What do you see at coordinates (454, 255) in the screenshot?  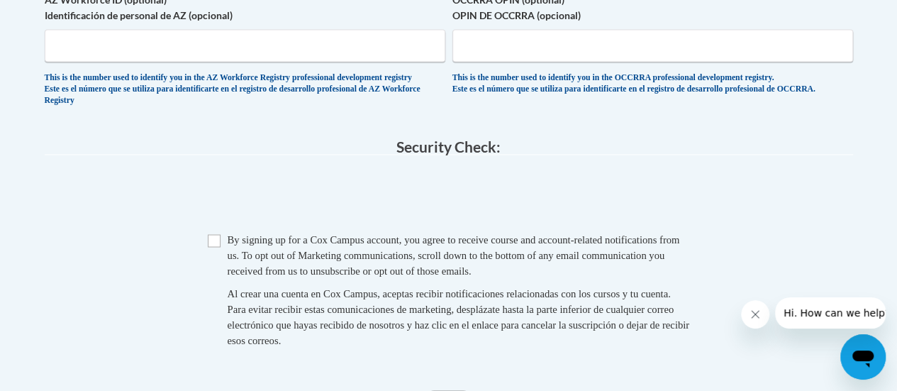 I see `span: By signing up for a Cox Campus account, you agree to receive course and account-related notificat...` at bounding box center [454, 255].